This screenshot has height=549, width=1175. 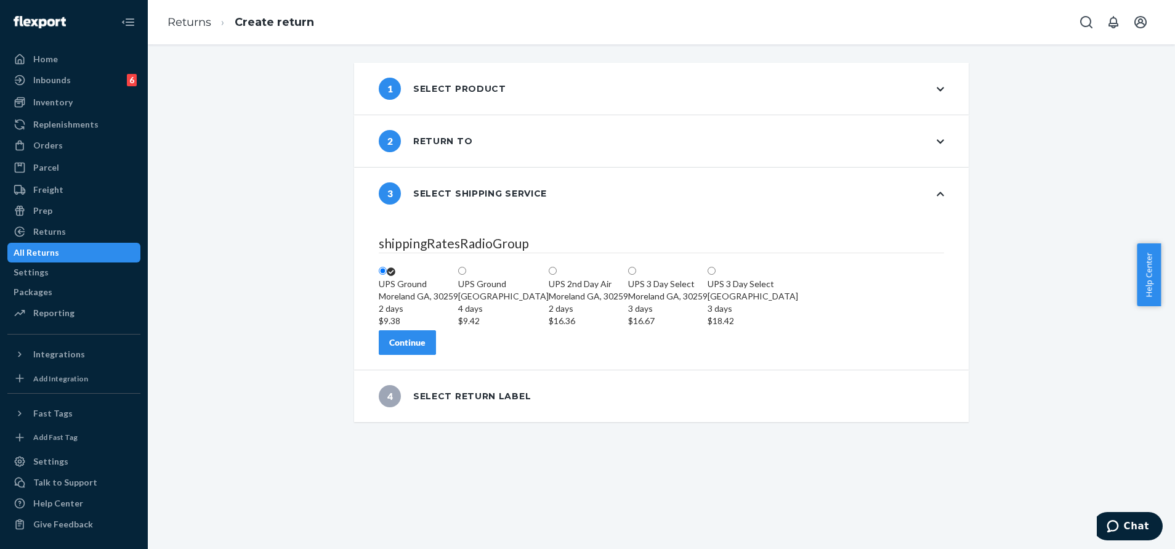 What do you see at coordinates (274, 22) in the screenshot?
I see `a: Create return` at bounding box center [274, 22].